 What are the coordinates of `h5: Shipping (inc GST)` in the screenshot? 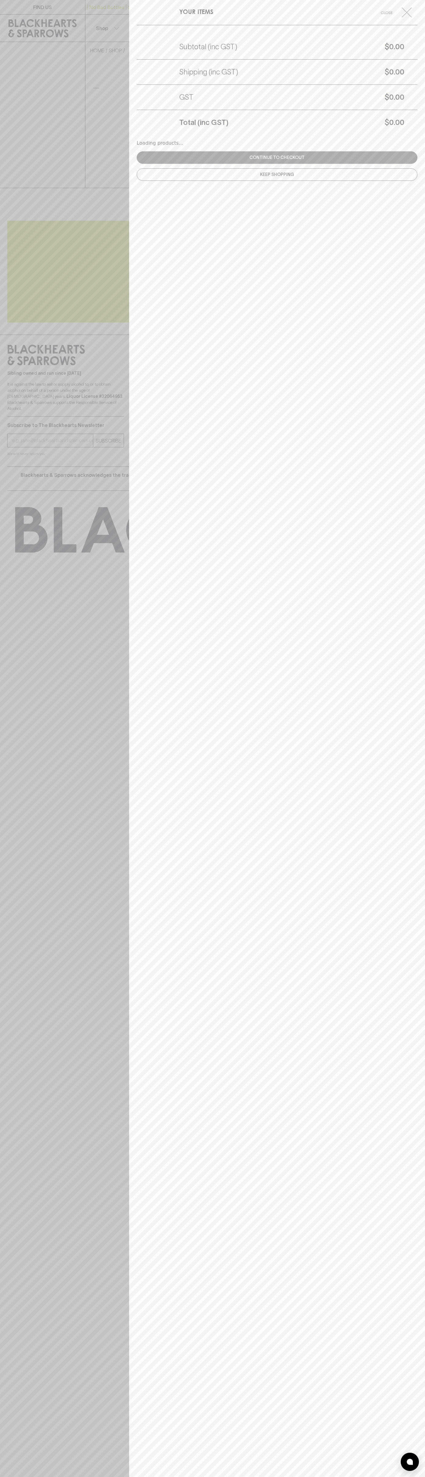 It's located at (209, 72).